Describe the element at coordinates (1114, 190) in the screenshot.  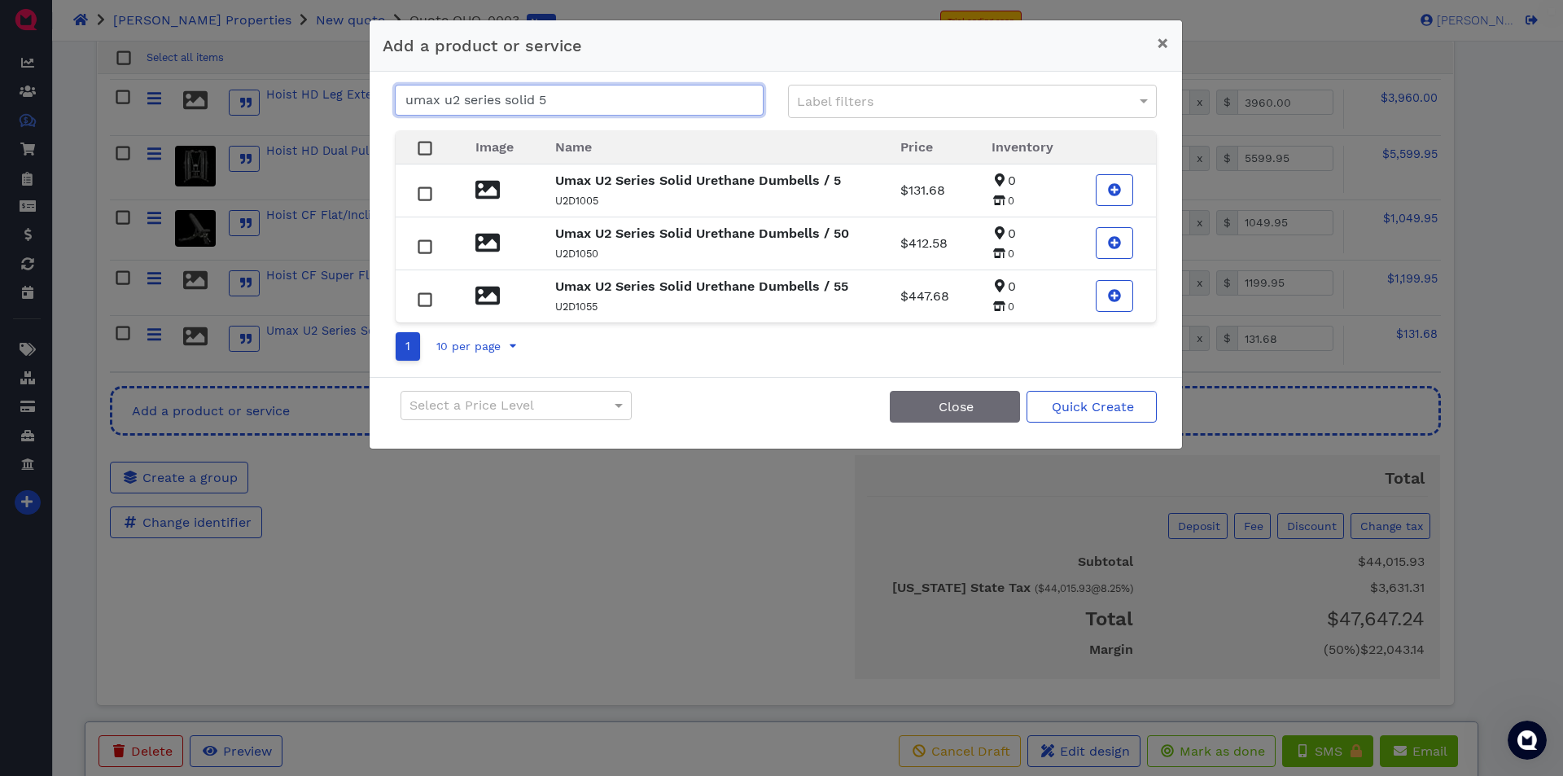
I see `button: Add Umax U2 Series Solid Urethane Dumbells / 5` at that location.